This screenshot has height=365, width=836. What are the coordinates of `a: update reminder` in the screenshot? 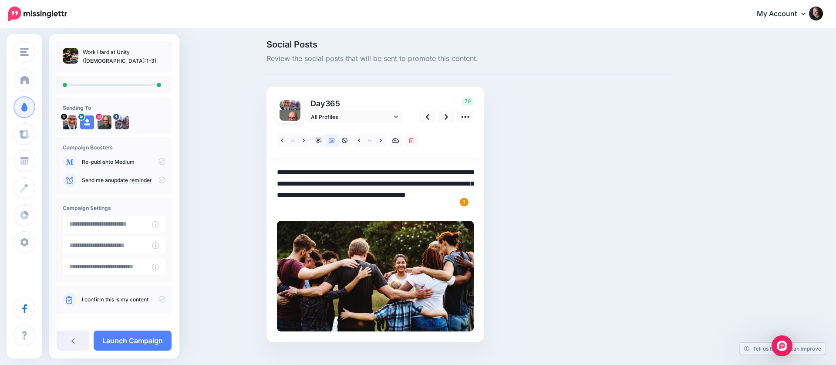 It's located at (132, 180).